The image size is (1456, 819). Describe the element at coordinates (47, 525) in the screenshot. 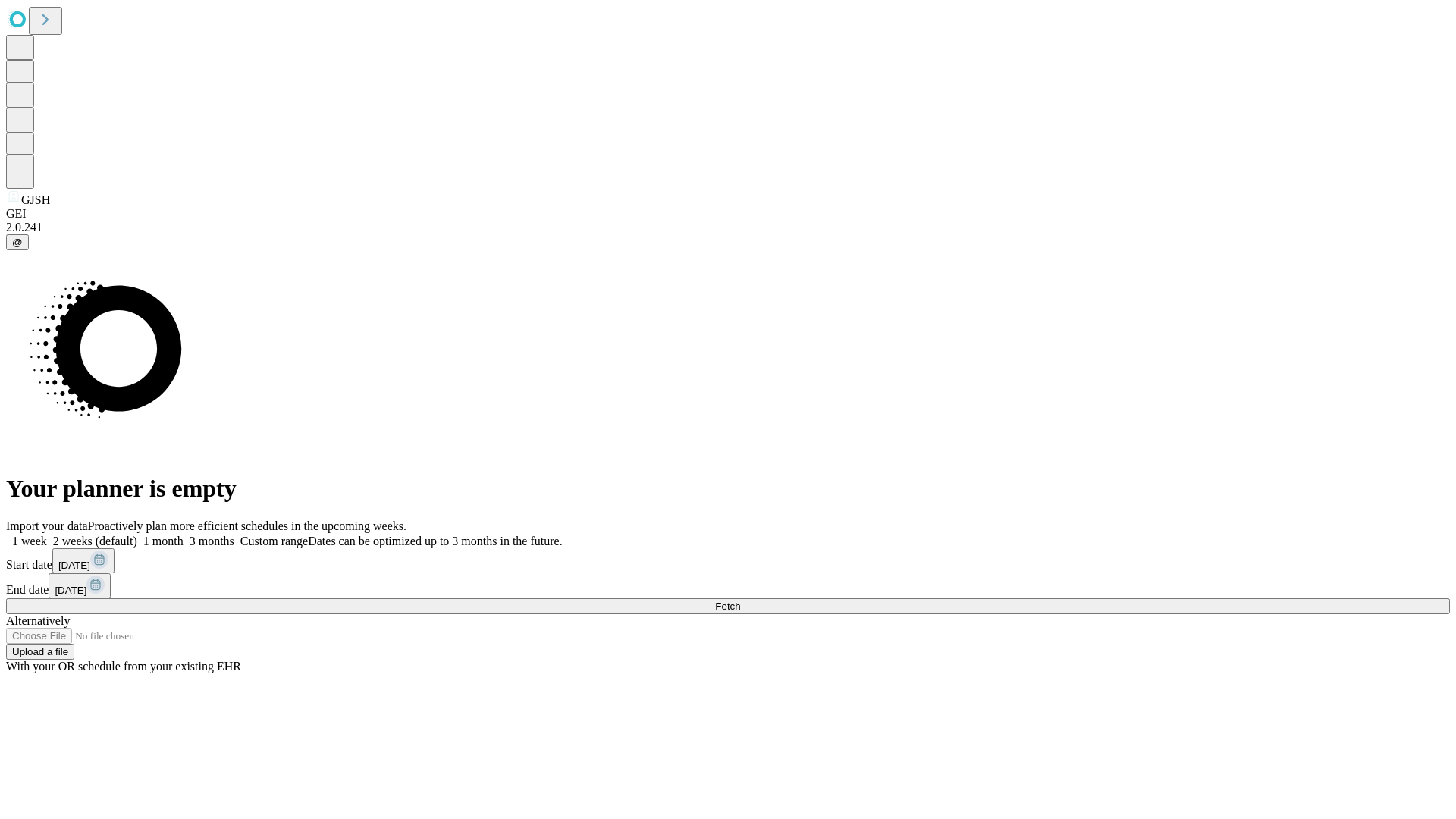

I see `span: Import your data` at that location.